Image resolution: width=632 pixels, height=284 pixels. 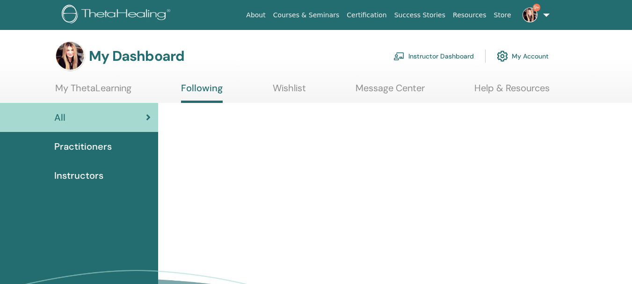 What do you see at coordinates (93, 91) in the screenshot?
I see `a: My ThetaLearning` at bounding box center [93, 91].